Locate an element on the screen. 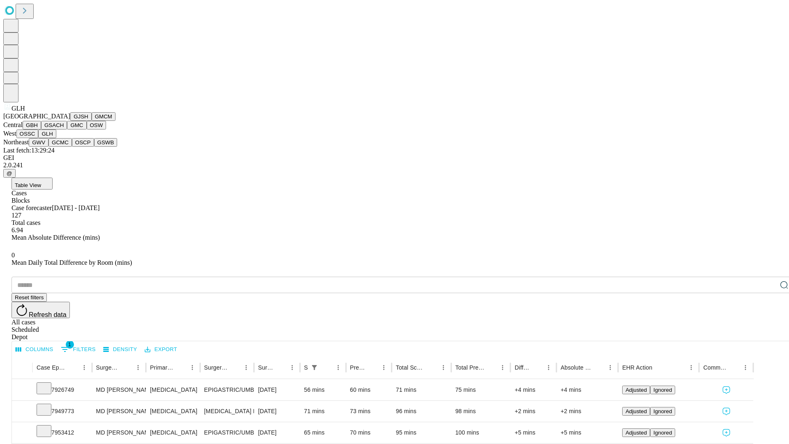  span: 0 is located at coordinates (13, 255).